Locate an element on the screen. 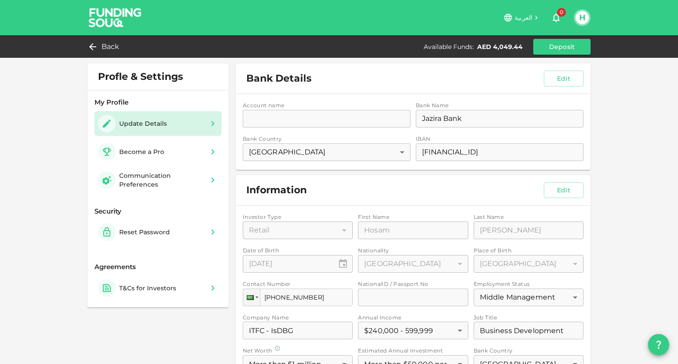 This screenshot has height=364, width=678. span: Bank Details is located at coordinates (279, 79).